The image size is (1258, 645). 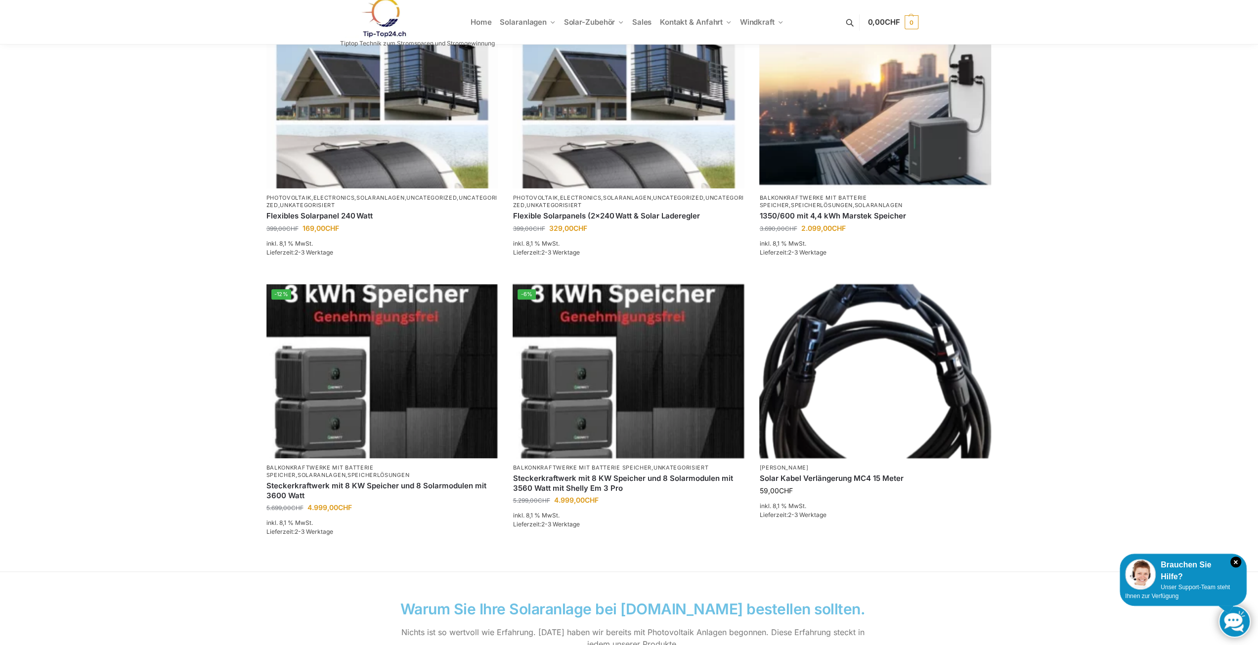 I want to click on a: Solar Kabel Verlängerung MC4 15 Meter, so click(x=875, y=479).